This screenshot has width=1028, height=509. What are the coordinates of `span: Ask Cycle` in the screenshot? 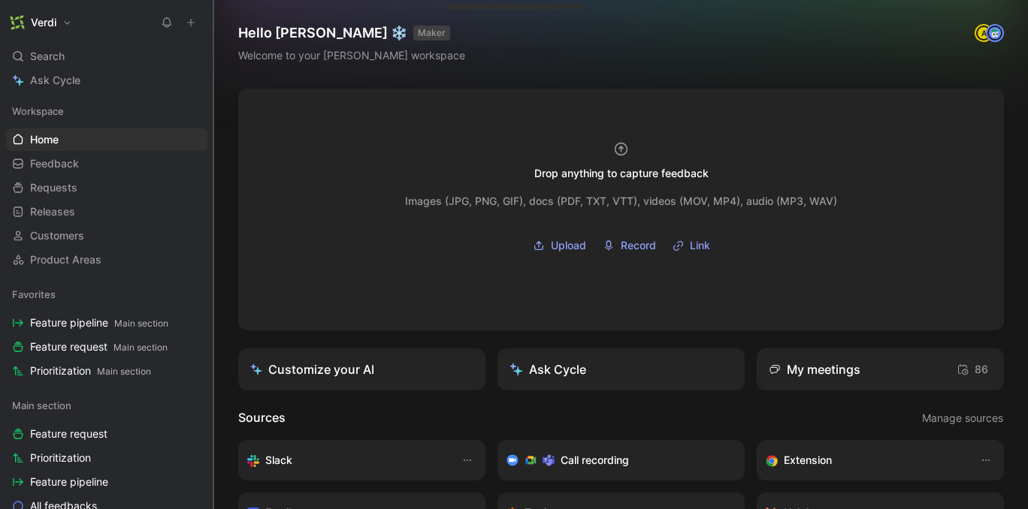 It's located at (55, 80).